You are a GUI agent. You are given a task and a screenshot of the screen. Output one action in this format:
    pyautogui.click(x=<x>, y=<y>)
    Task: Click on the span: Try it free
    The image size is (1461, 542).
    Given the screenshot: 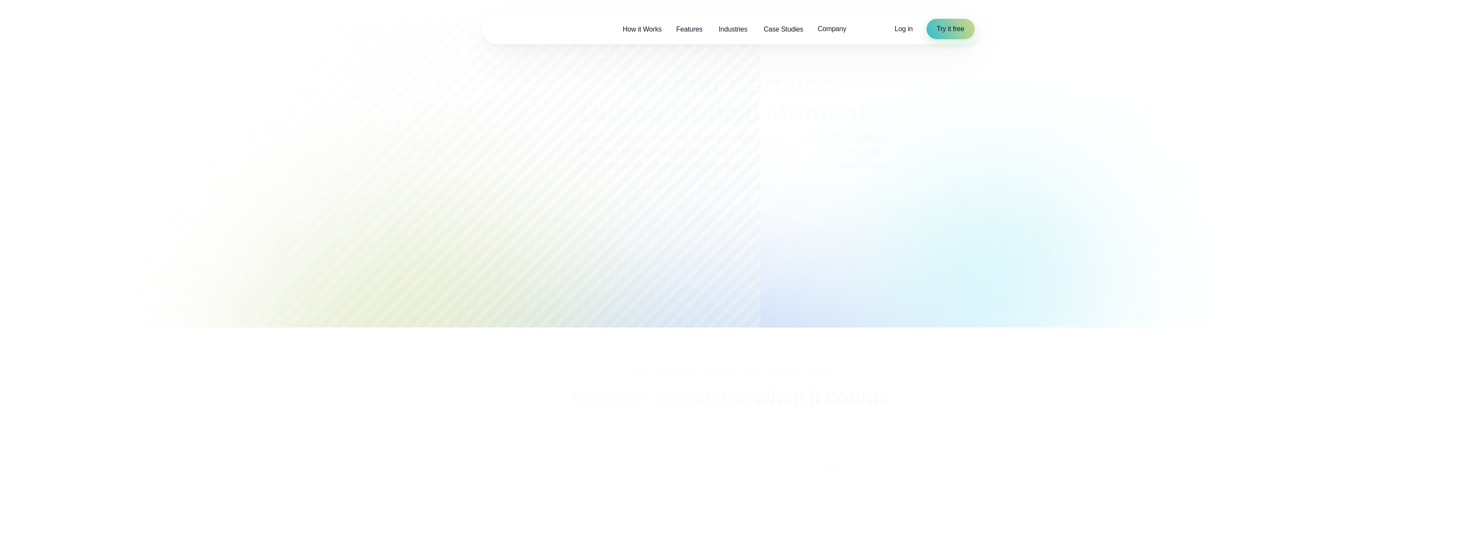 What is the action you would take?
    pyautogui.click(x=950, y=29)
    